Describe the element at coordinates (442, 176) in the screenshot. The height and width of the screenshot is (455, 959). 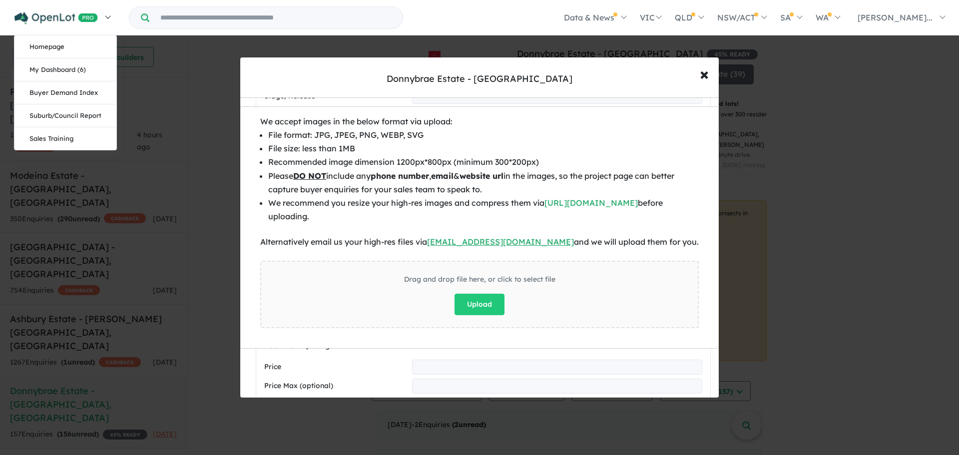
I see `b: email` at that location.